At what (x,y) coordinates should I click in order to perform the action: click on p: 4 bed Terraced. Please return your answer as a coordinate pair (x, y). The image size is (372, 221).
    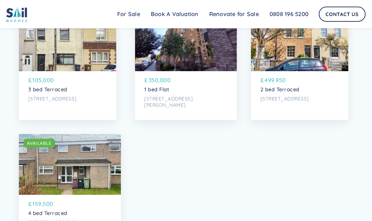
    Looking at the image, I should click on (70, 213).